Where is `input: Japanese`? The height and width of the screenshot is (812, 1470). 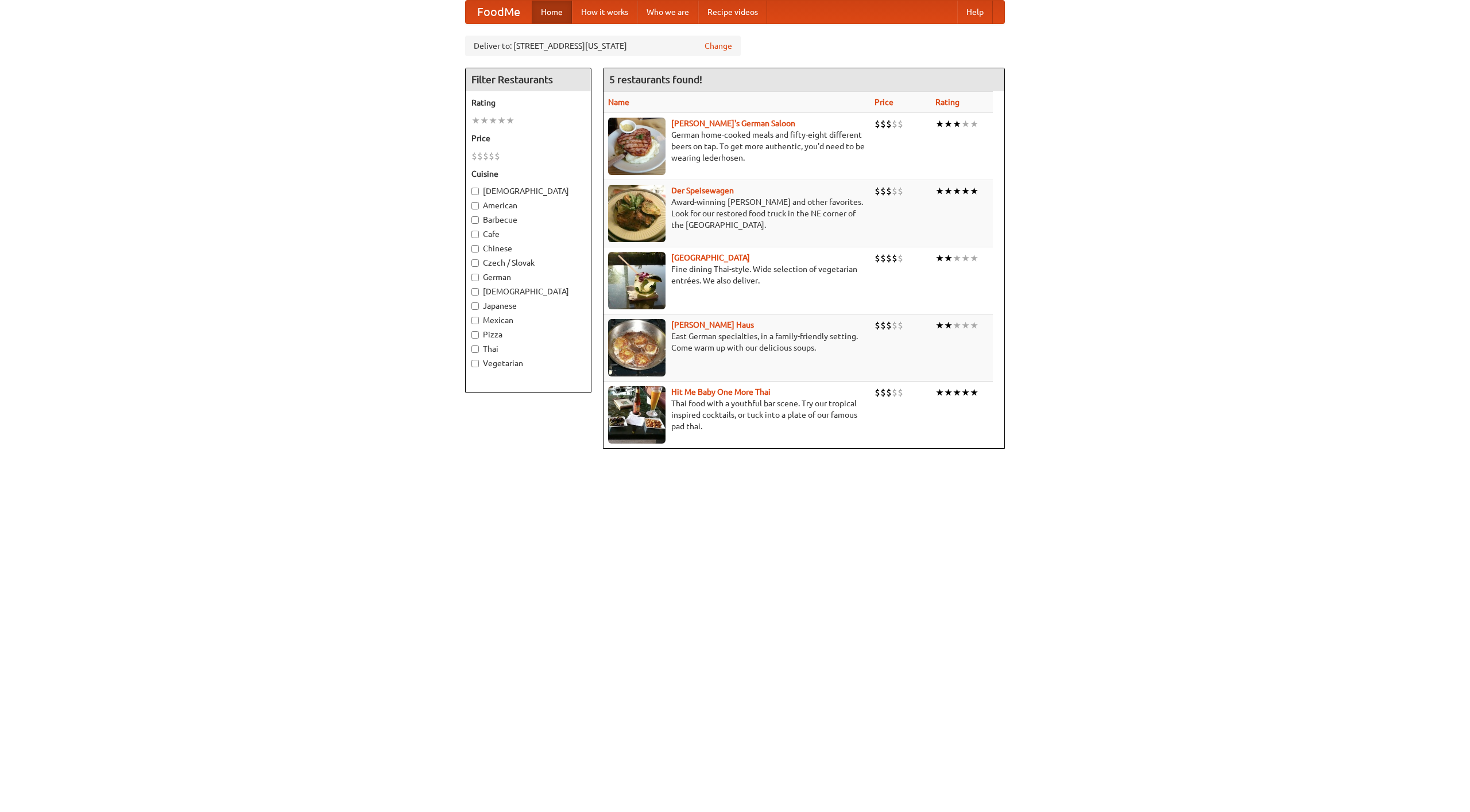 input: Japanese is located at coordinates (475, 306).